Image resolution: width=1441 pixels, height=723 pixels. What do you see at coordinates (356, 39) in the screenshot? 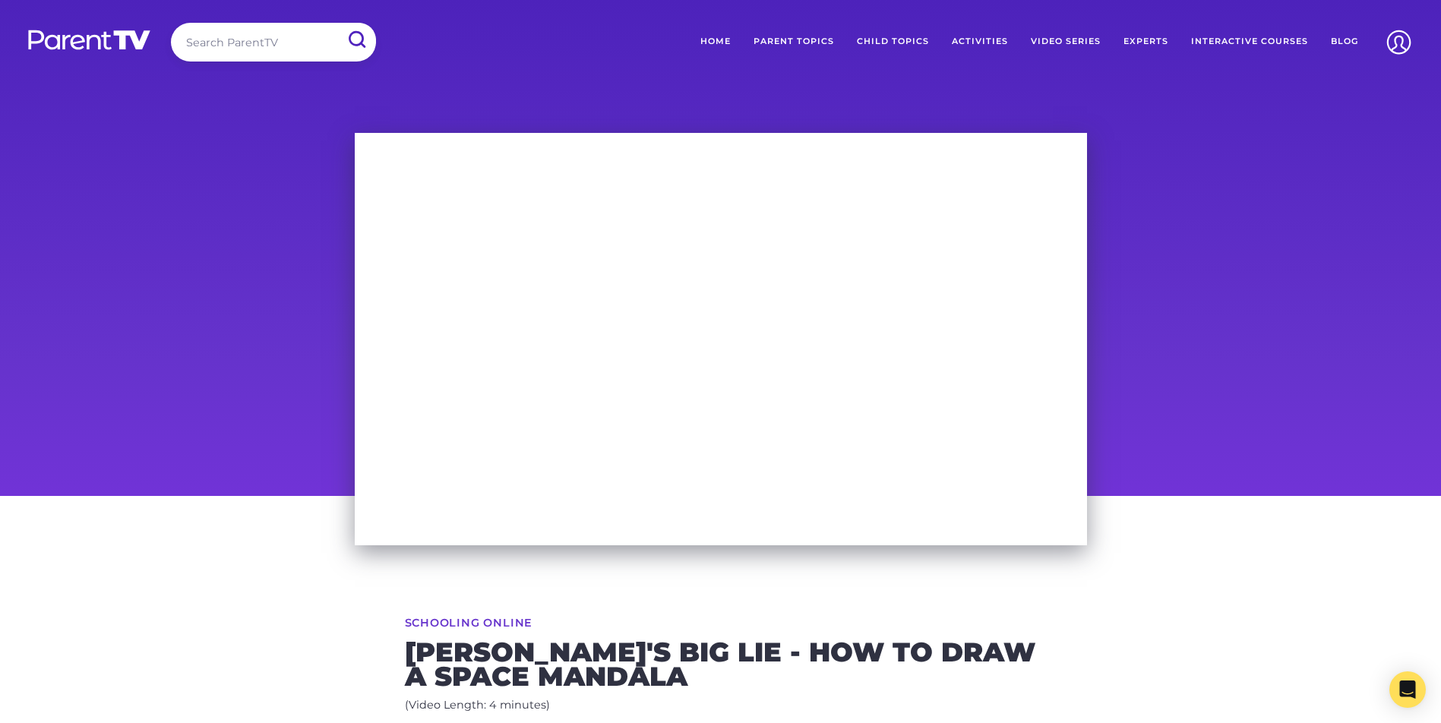
I see `input: Submit` at bounding box center [356, 39].